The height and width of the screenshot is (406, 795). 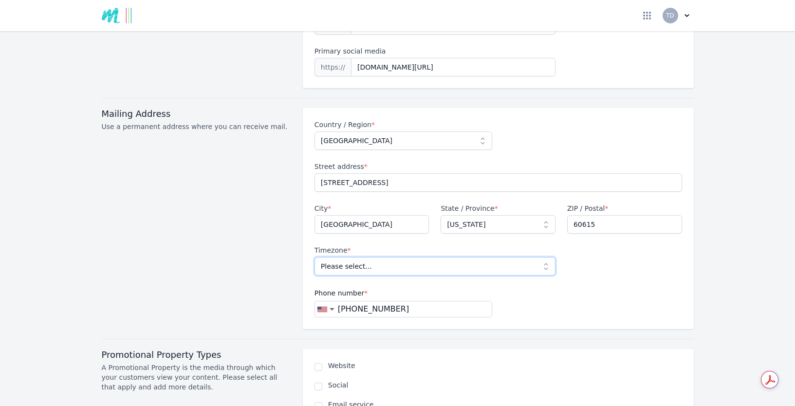 I want to click on h3: Mailing Address, so click(x=196, y=114).